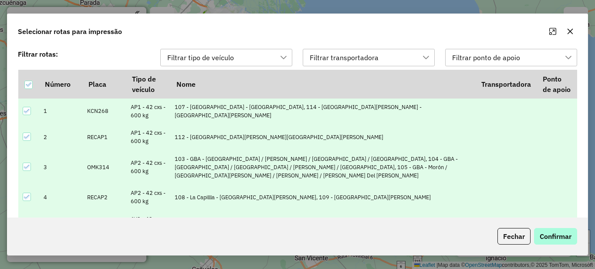  Describe the element at coordinates (553, 31) in the screenshot. I see `button: Maximize` at that location.